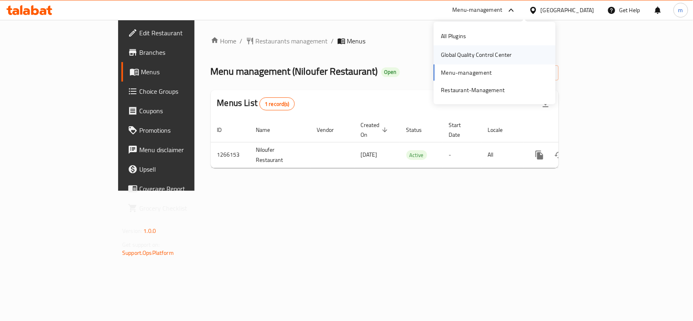 This screenshot has height=321, width=693. Describe the element at coordinates (454, 36) in the screenshot. I see `div: All Plugins` at that location.